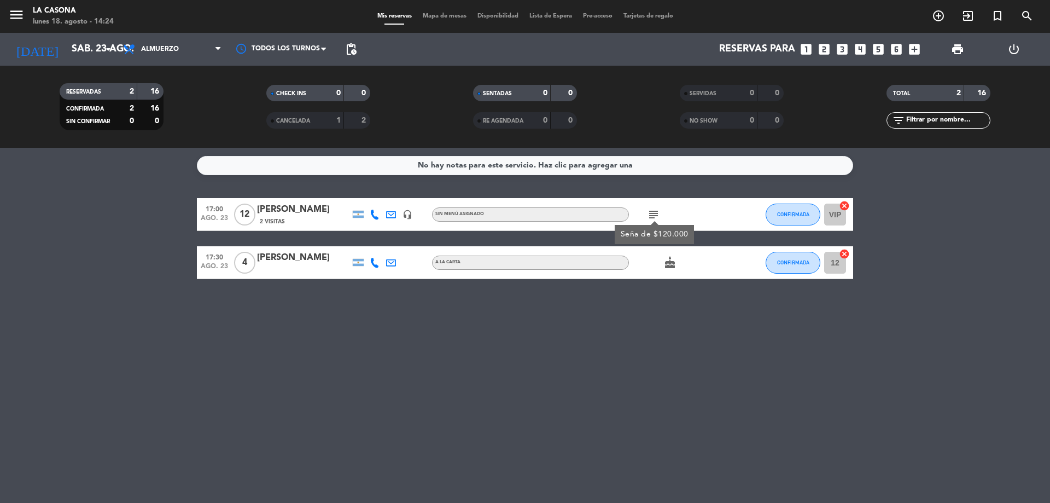 This screenshot has height=503, width=1050. I want to click on i: looks_4, so click(860, 49).